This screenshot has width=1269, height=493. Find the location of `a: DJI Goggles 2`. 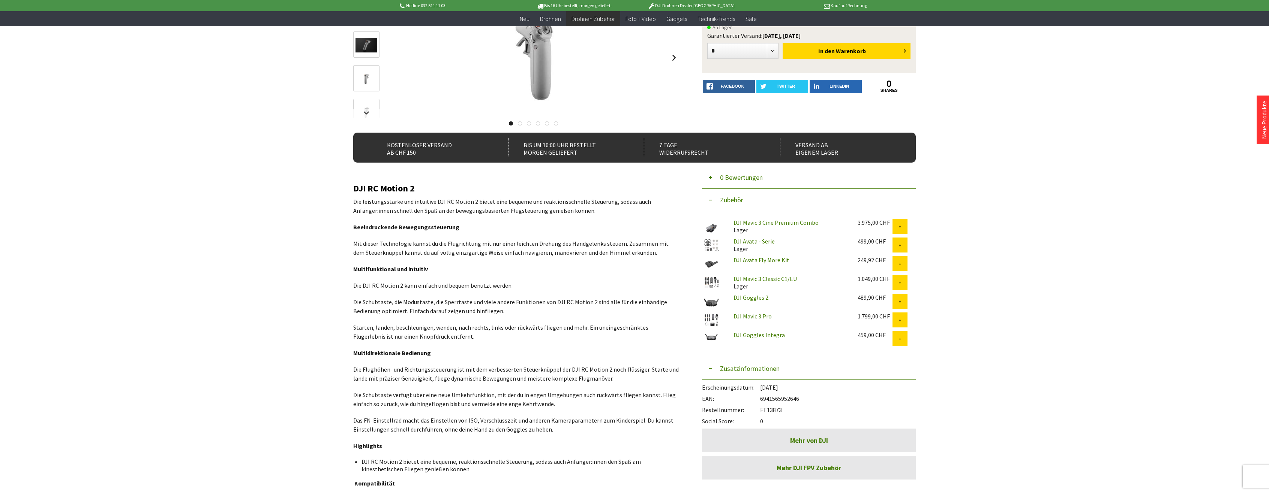

a: DJI Goggles 2 is located at coordinates (751, 298).